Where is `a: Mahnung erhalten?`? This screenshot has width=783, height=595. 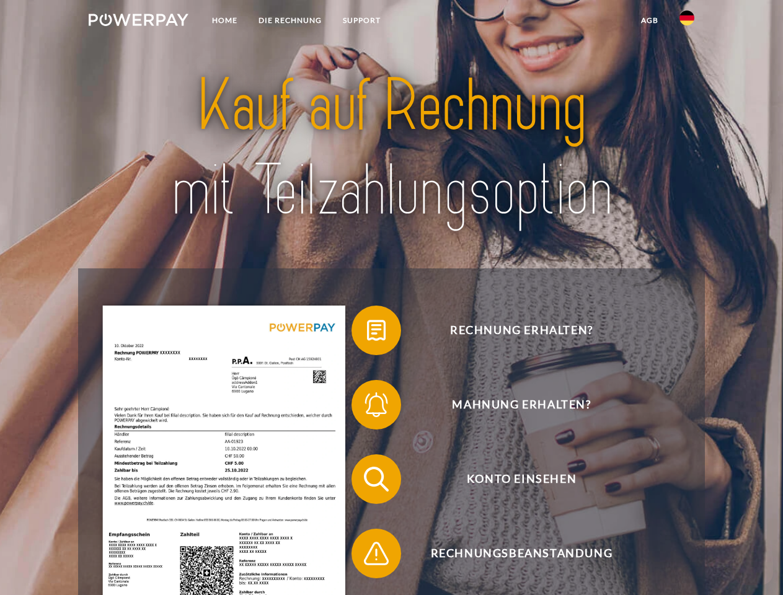 a: Mahnung erhalten? is located at coordinates (513, 405).